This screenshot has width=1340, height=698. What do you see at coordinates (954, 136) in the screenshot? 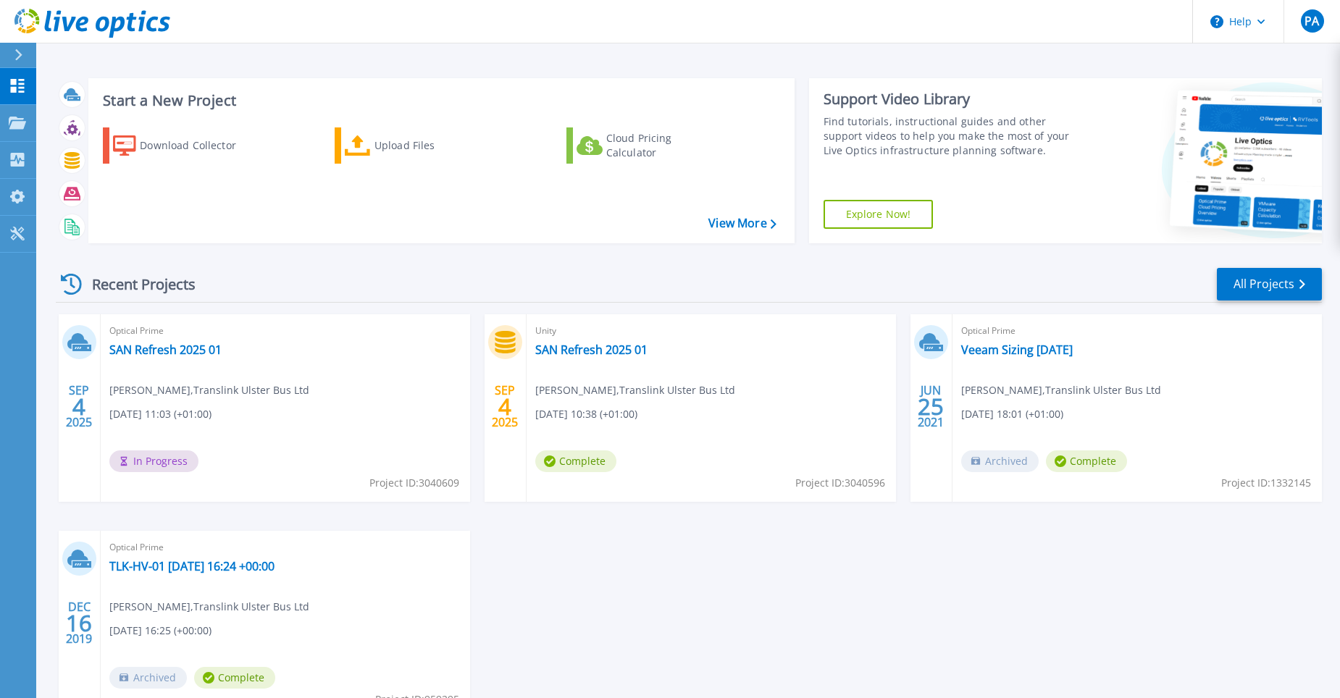
I see `div: Find tutorials, instructional guides and other support videos to help you make the most of your L...` at bounding box center [954, 136].